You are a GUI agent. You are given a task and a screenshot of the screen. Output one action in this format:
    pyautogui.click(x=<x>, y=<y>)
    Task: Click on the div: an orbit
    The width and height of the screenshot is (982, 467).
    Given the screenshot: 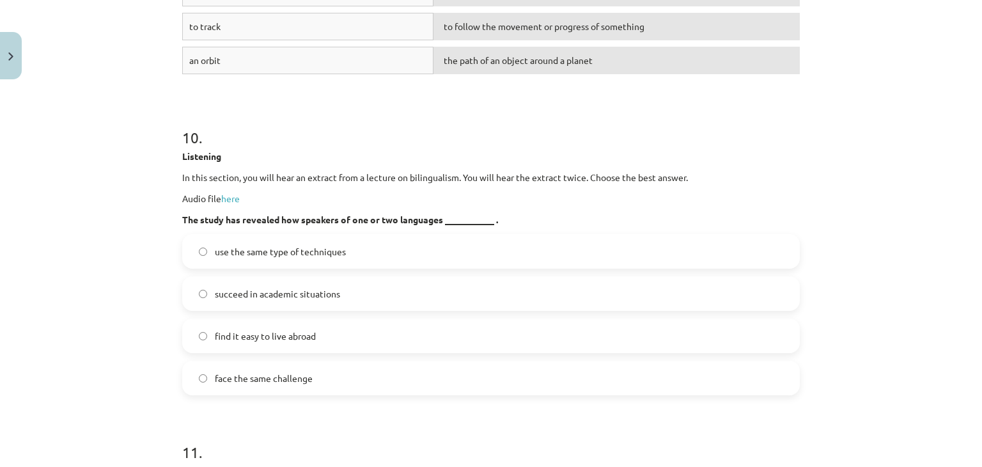 What is the action you would take?
    pyautogui.click(x=308, y=60)
    